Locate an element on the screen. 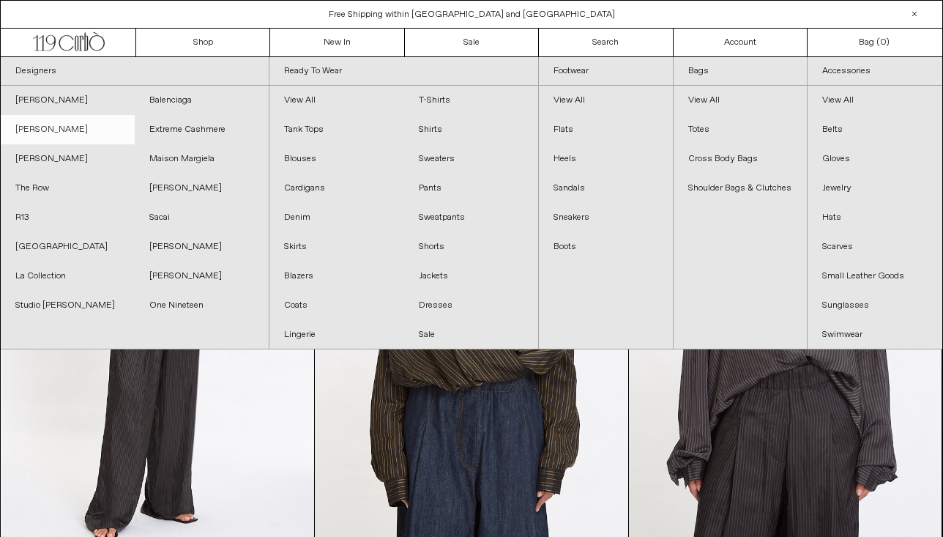 The height and width of the screenshot is (537, 943). a: Account is located at coordinates (740, 42).